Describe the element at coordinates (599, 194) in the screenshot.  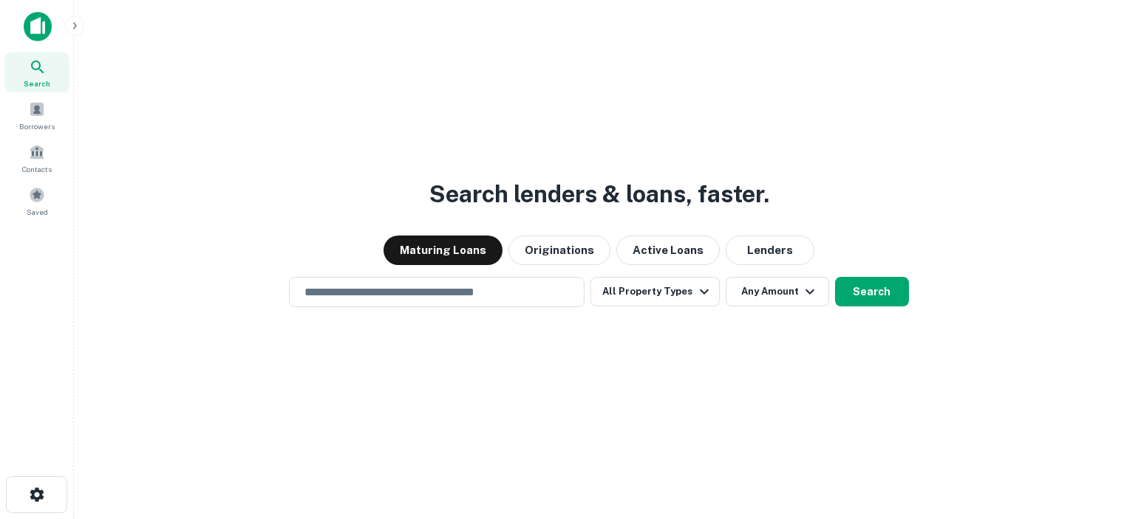
I see `h3: Search lenders & loans, faster.` at that location.